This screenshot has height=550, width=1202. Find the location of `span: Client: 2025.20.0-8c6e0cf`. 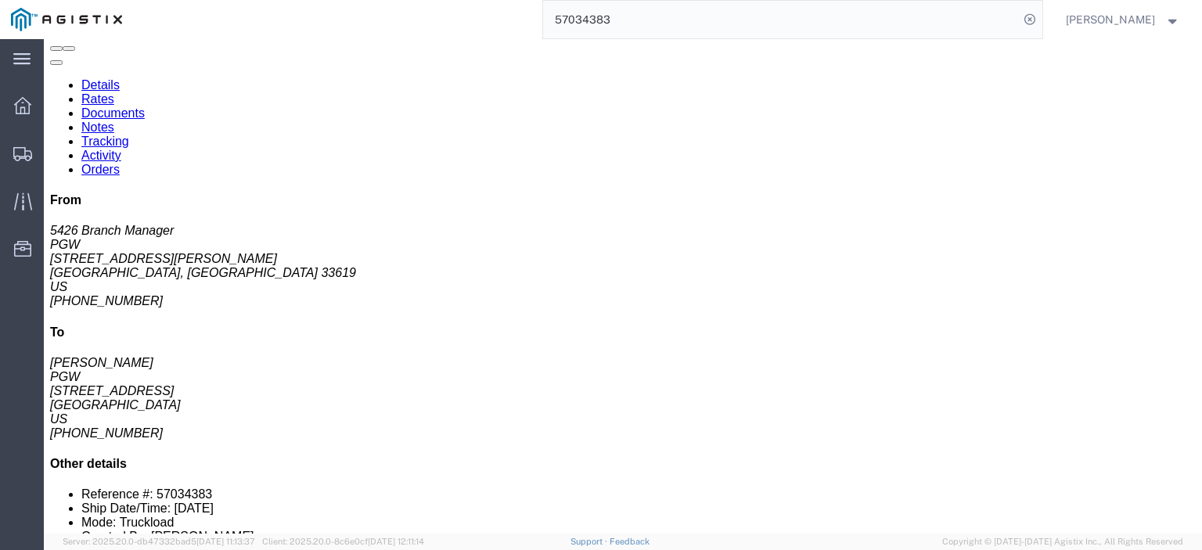

span: Client: 2025.20.0-8c6e0cf is located at coordinates (343, 542).